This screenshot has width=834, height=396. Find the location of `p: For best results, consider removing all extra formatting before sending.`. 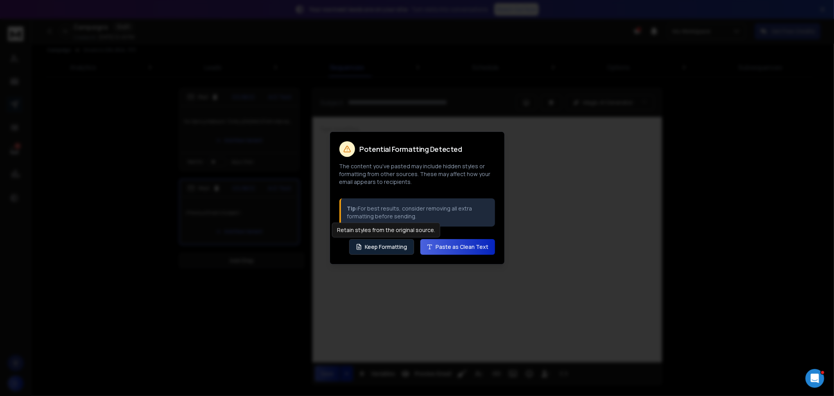

p: For best results, consider removing all extra formatting before sending. is located at coordinates (418, 212).